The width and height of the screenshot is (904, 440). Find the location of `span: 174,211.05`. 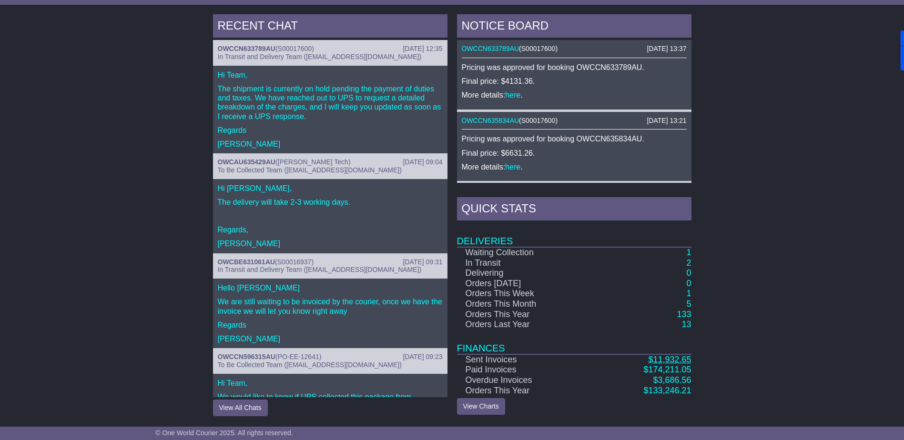

span: 174,211.05 is located at coordinates (670, 370).